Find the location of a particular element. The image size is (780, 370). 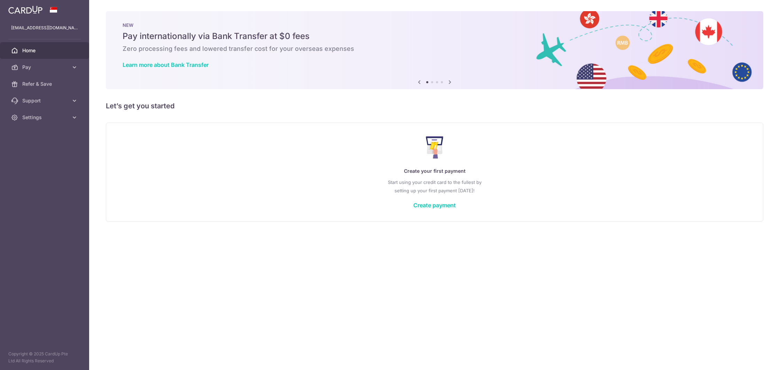

h5: Pay internationally via Bank Transfer at $0 fees is located at coordinates (435, 36).